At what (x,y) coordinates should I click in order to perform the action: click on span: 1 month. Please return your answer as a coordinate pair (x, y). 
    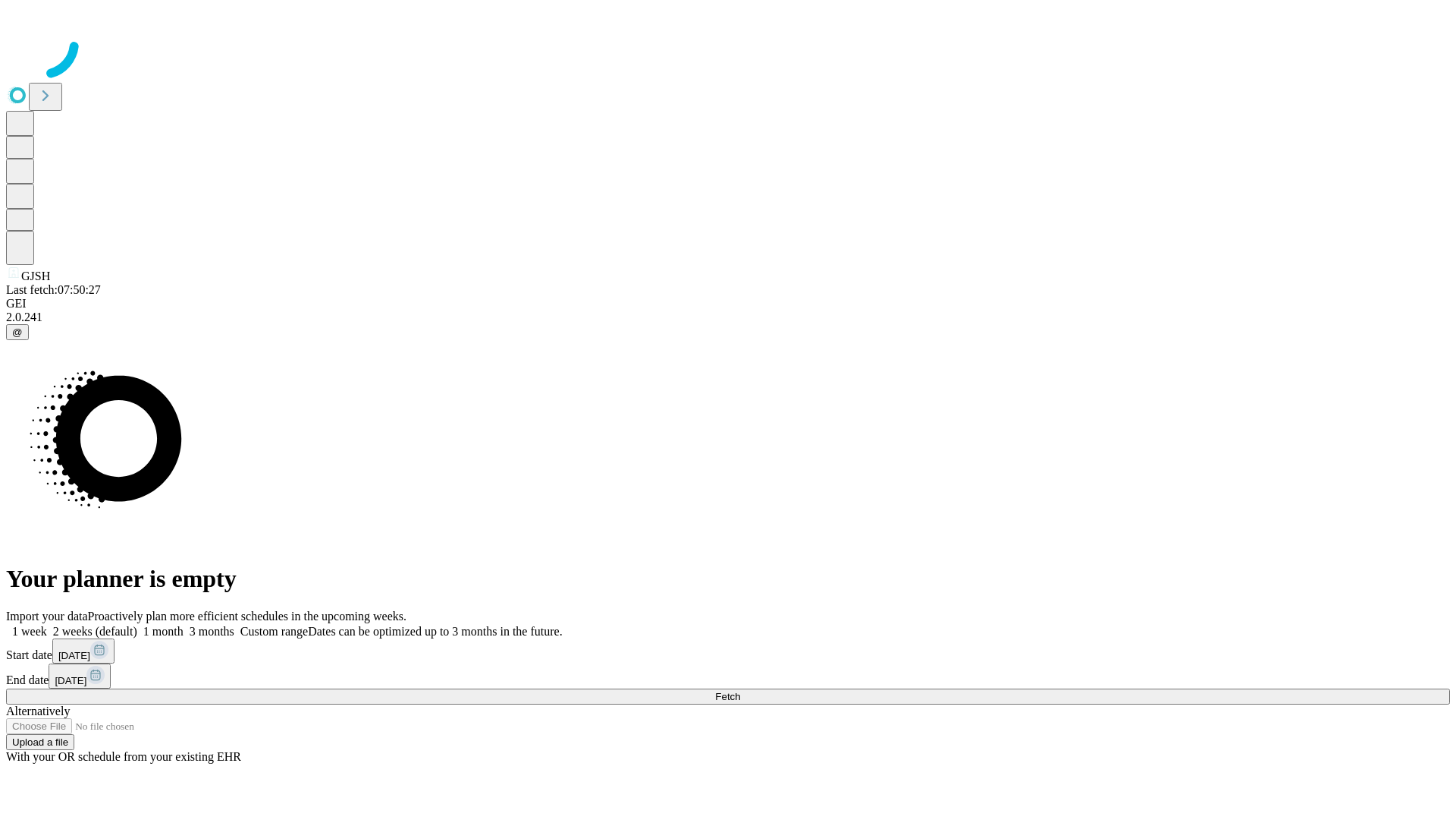
    Looking at the image, I should click on (163, 631).